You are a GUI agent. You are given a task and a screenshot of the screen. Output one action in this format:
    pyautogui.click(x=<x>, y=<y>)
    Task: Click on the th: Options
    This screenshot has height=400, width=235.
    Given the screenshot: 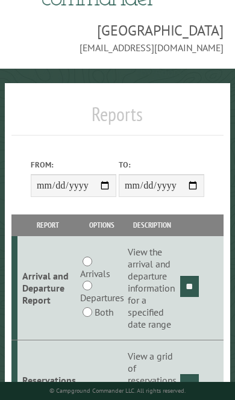 What is the action you would take?
    pyautogui.click(x=101, y=225)
    